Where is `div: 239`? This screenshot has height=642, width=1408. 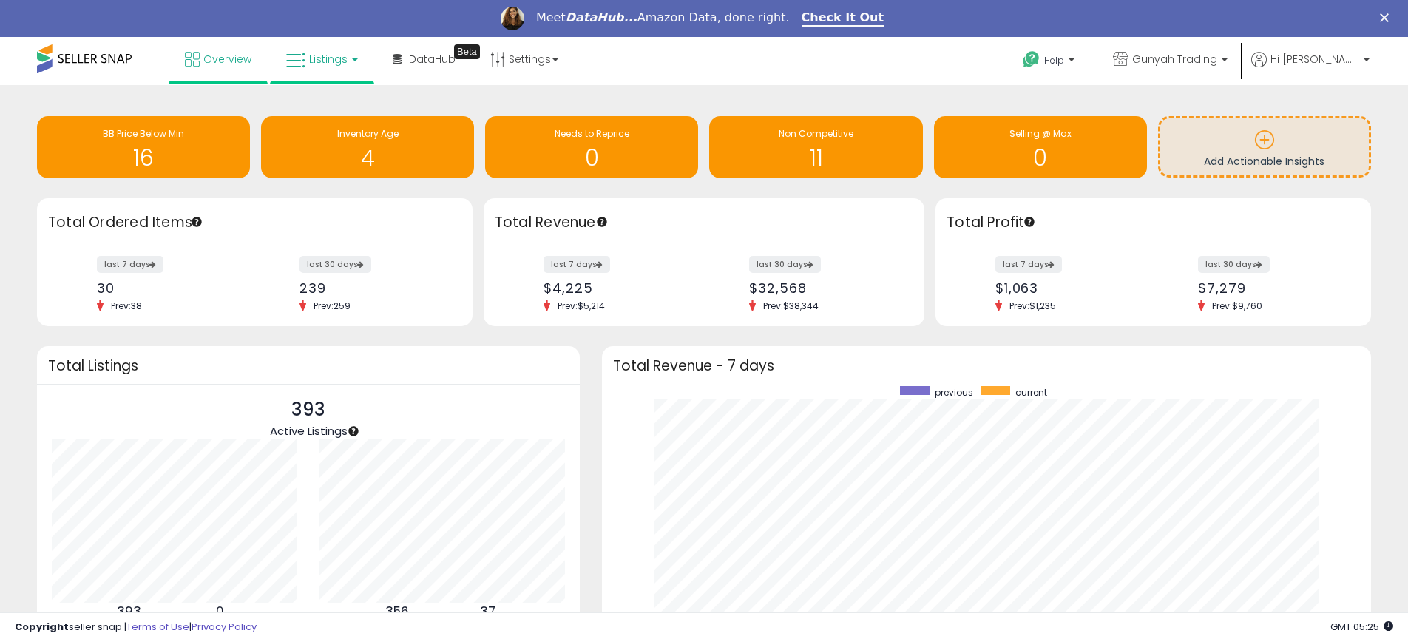 div: 239 is located at coordinates (373, 288).